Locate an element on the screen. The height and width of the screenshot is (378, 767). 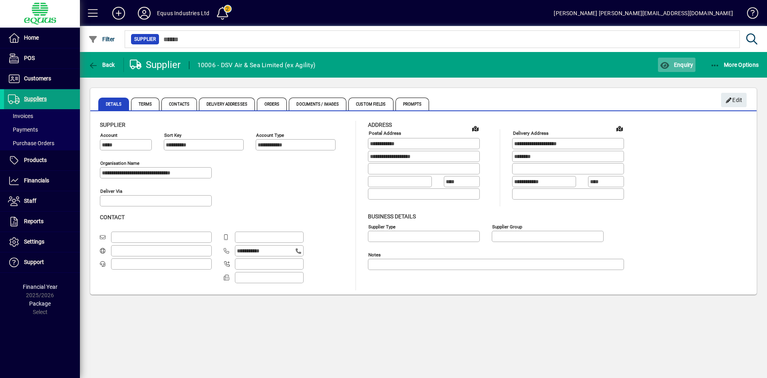
span: Payments is located at coordinates (23, 129).